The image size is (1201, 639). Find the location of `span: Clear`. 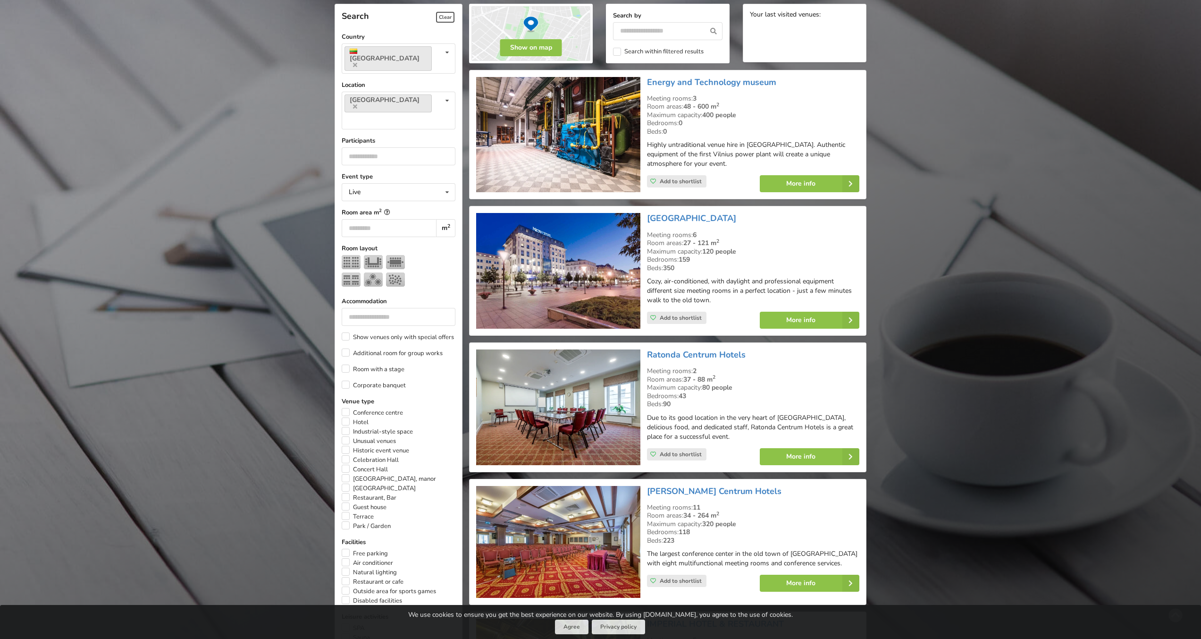

span: Clear is located at coordinates (445, 17).